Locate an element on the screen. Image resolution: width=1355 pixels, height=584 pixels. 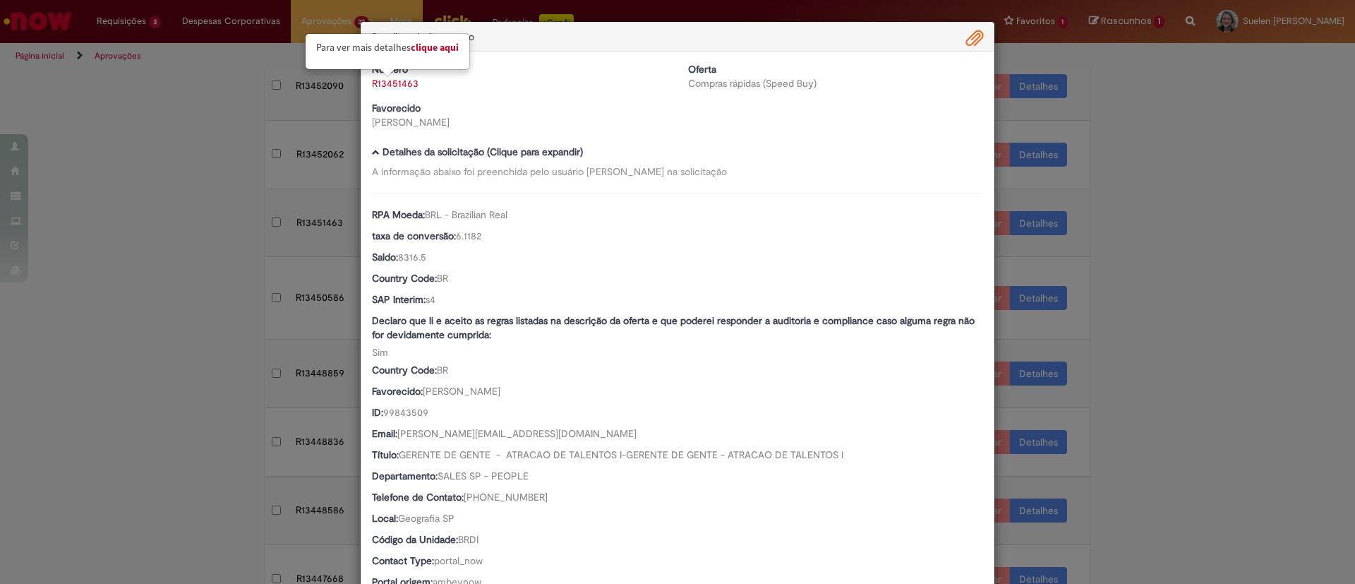
a: R13451463 is located at coordinates (395, 83).